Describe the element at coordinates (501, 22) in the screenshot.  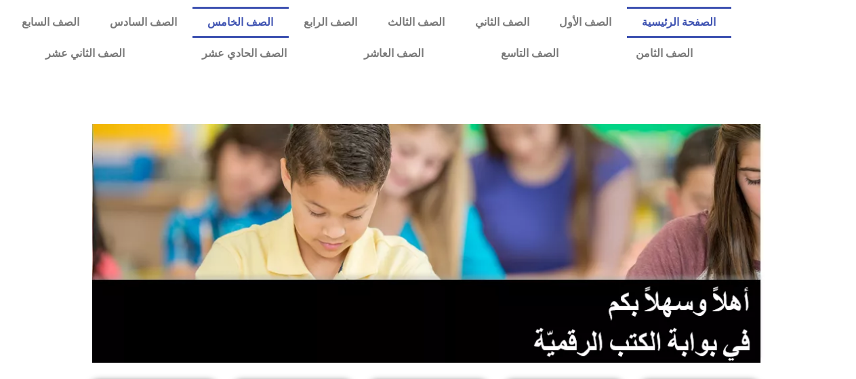
I see `a: الصف الثاني` at that location.